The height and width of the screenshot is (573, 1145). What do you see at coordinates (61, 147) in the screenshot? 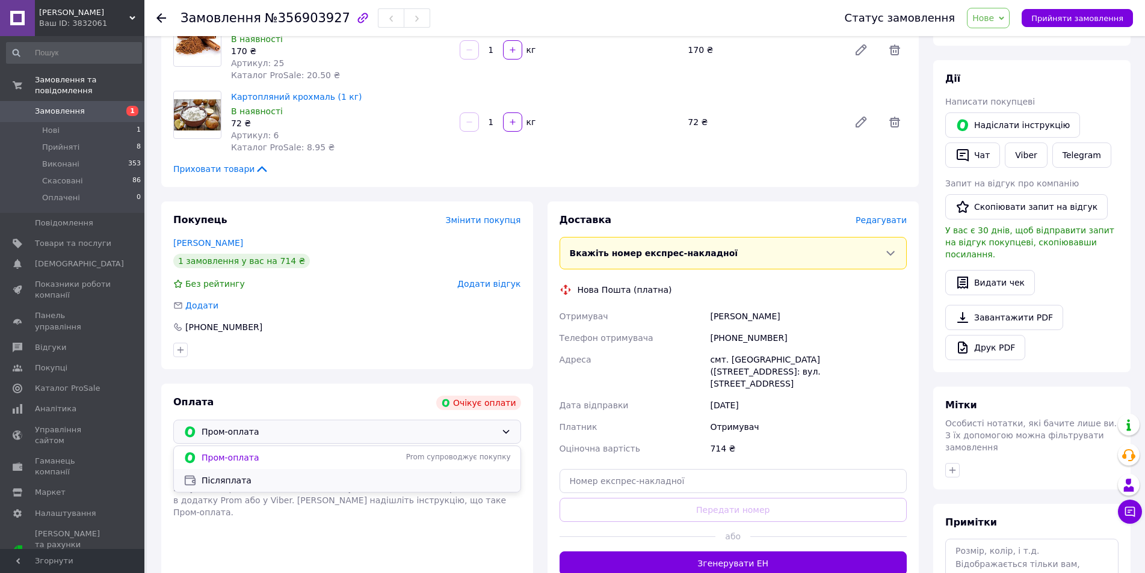
I see `span: Прийняті` at bounding box center [61, 147].